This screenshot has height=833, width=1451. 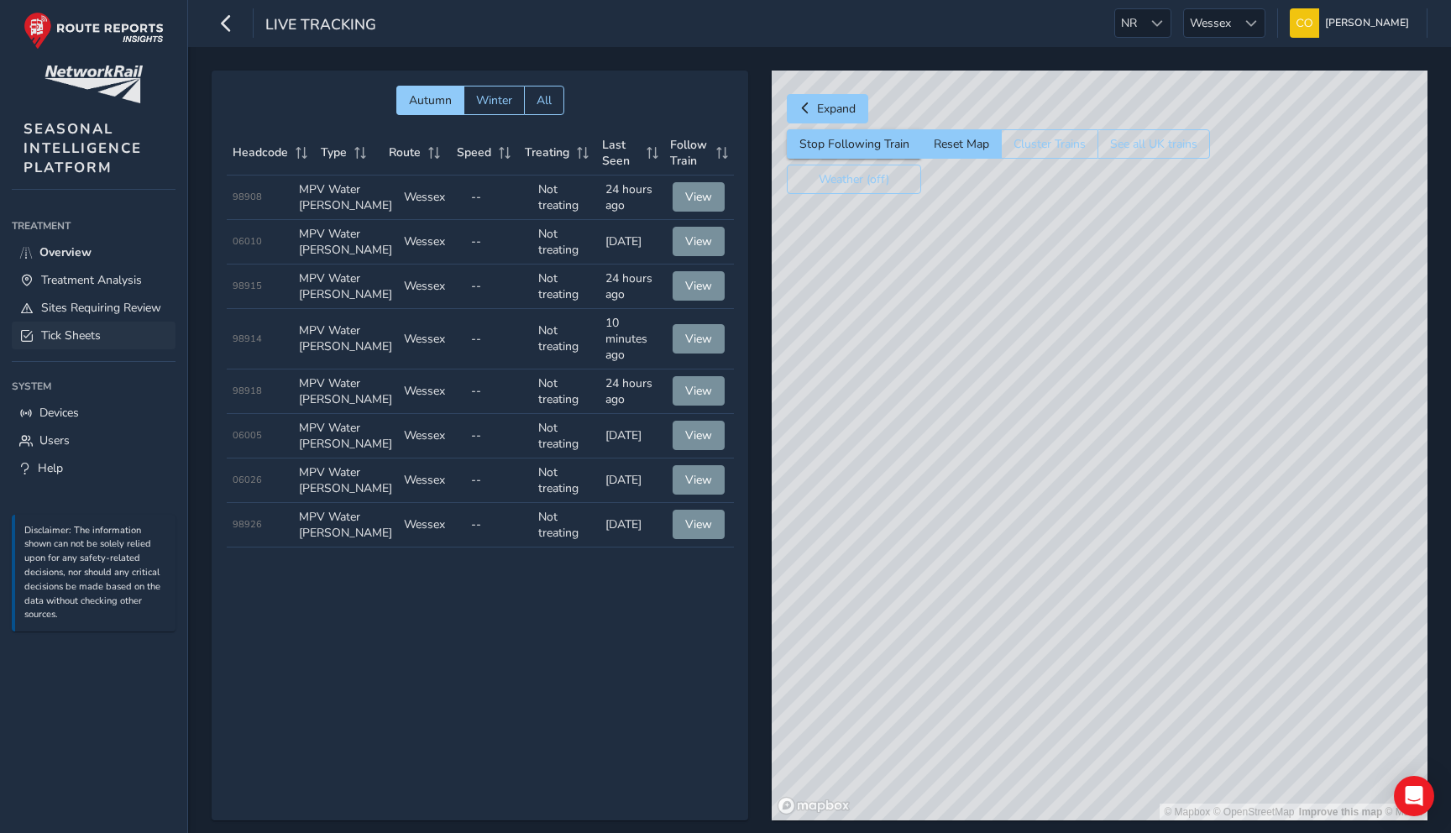 What do you see at coordinates (93, 84) in the screenshot?
I see `img: customer logo` at bounding box center [93, 84].